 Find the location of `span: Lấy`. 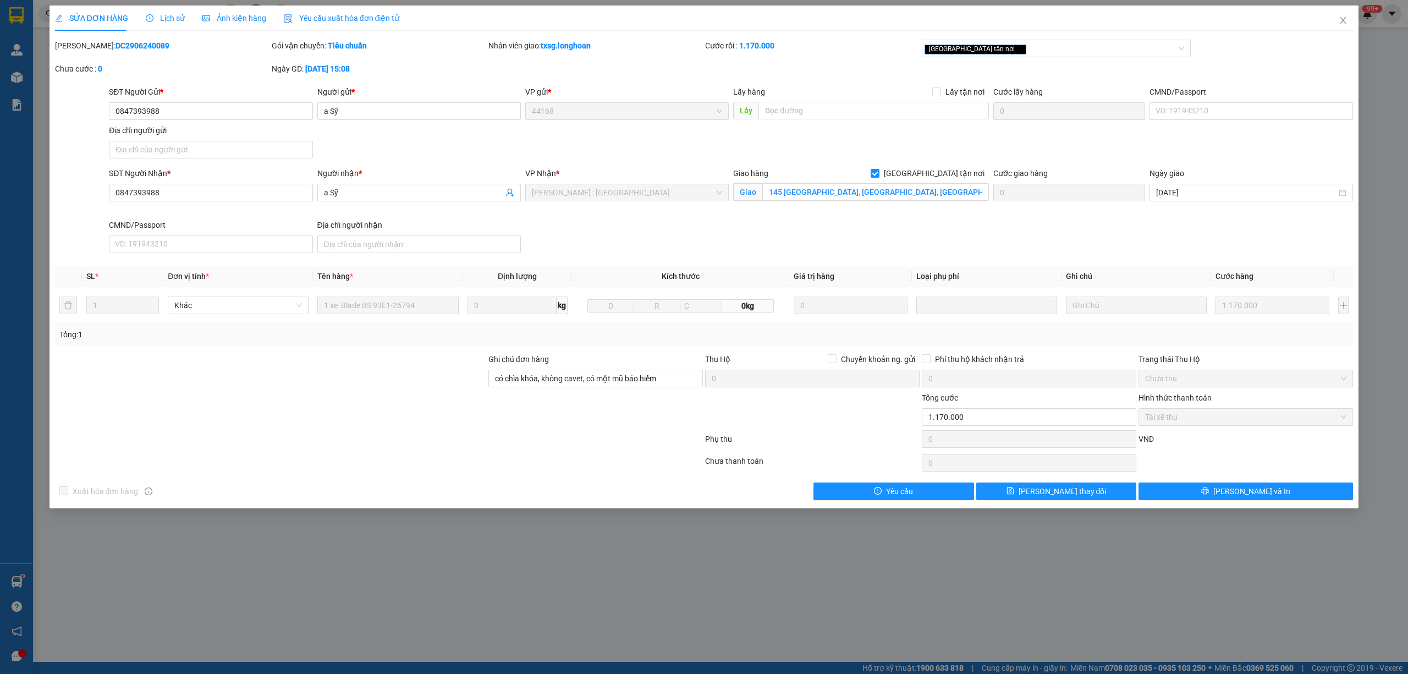

span: Lấy is located at coordinates (746, 111).